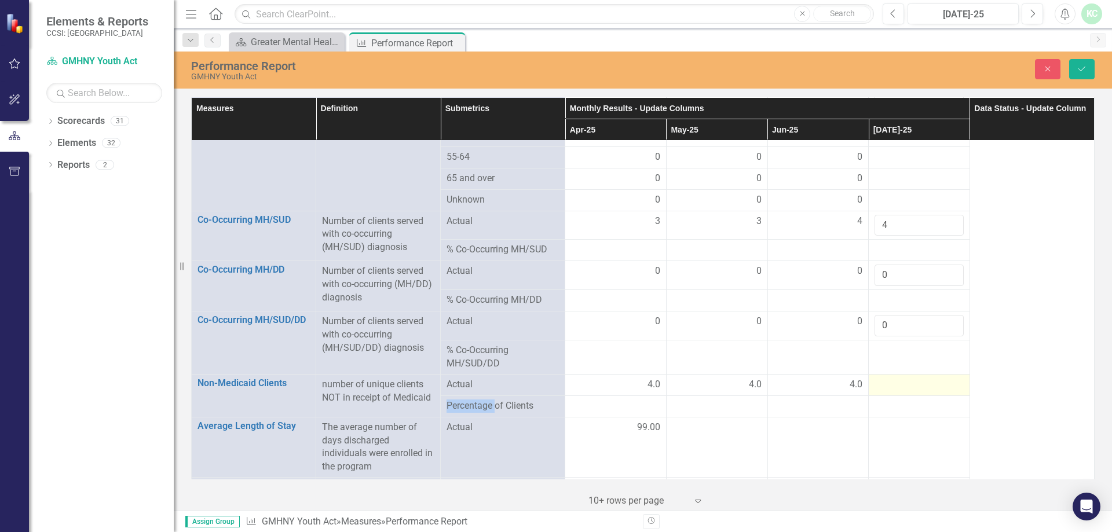 This screenshot has height=532, width=1112. Describe the element at coordinates (120, 121) in the screenshot. I see `div: 31` at that location.